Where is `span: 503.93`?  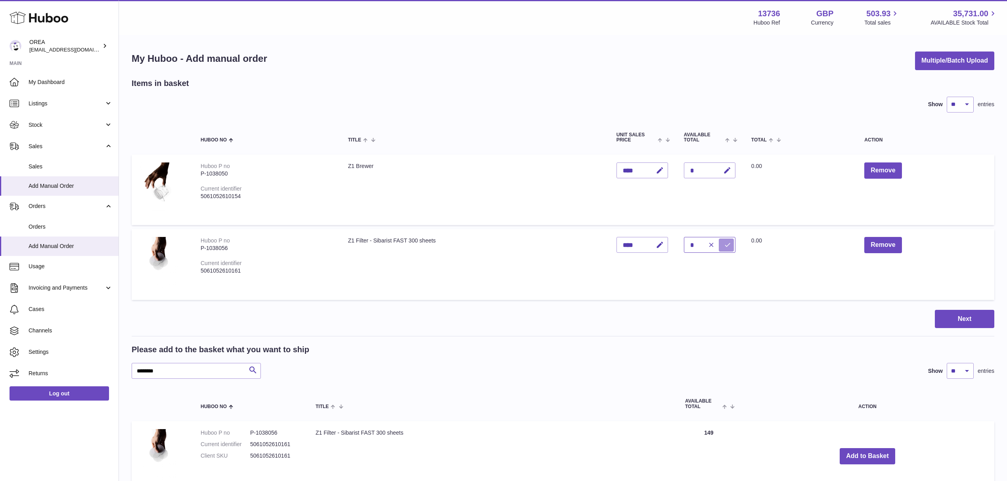 span: 503.93 is located at coordinates (878, 13).